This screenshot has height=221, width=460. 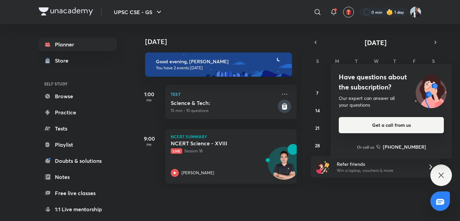 I want to click on h5: 1:00, so click(x=149, y=94).